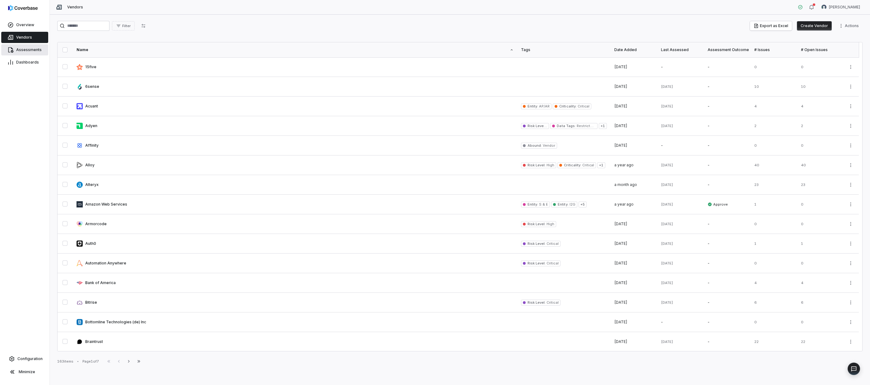  Describe the element at coordinates (25, 358) in the screenshot. I see `a: Configuration` at that location.